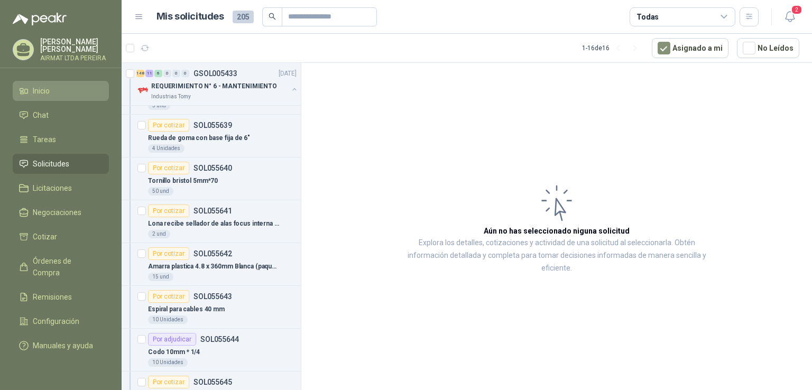 This screenshot has height=390, width=812. I want to click on div: 50 und, so click(161, 191).